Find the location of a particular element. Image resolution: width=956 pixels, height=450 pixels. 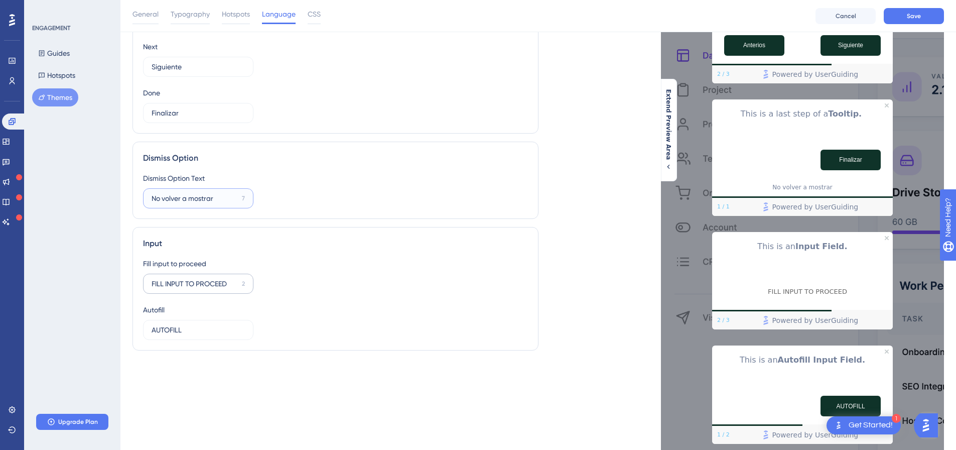

div: 1 is located at coordinates (897, 418).